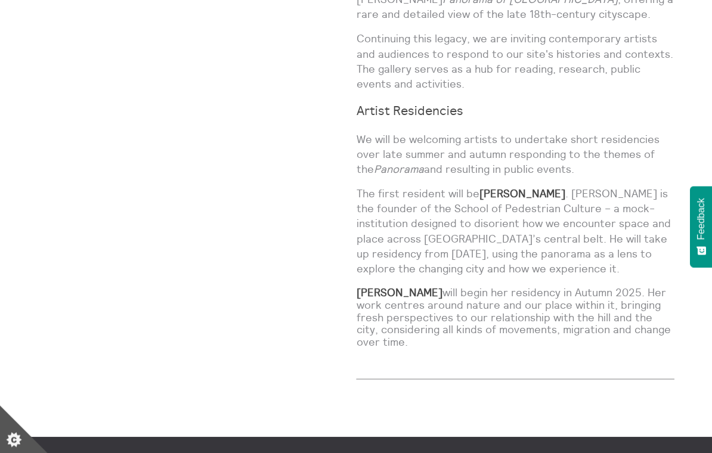 The image size is (712, 453). Describe the element at coordinates (398, 168) in the screenshot. I see `em: Panorama` at that location.